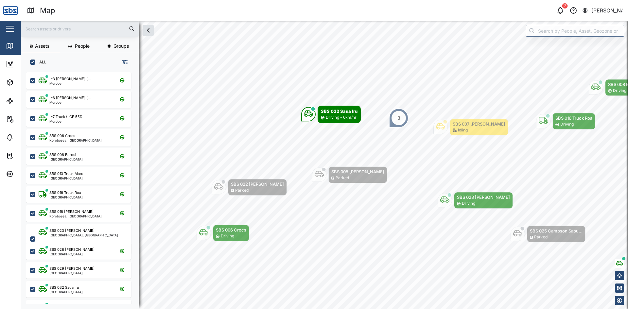 The height and width of the screenshot is (309, 628). I want to click on div: grid, so click(82, 187).